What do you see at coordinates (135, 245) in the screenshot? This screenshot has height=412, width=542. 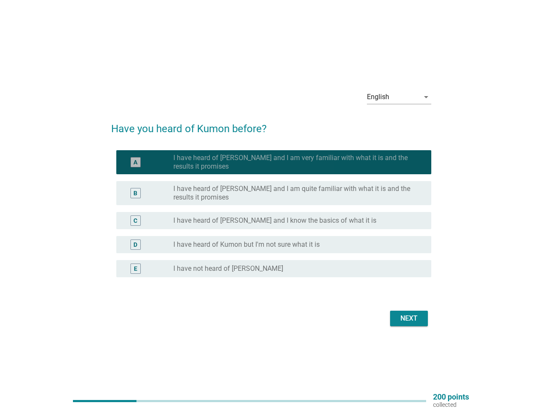 I see `div: D` at bounding box center [135, 245].